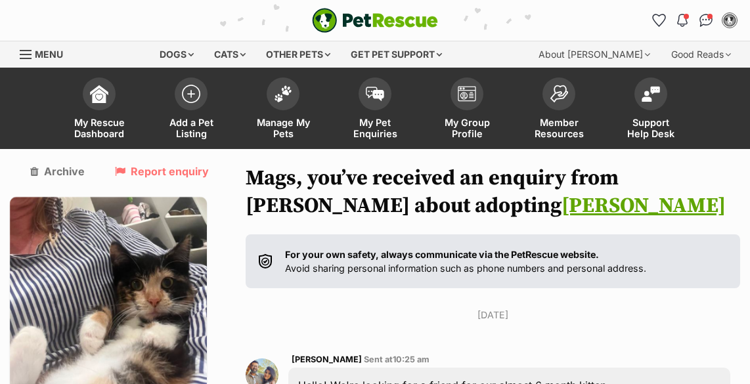 The width and height of the screenshot is (750, 384). Describe the element at coordinates (730, 20) in the screenshot. I see `button: My account` at that location.